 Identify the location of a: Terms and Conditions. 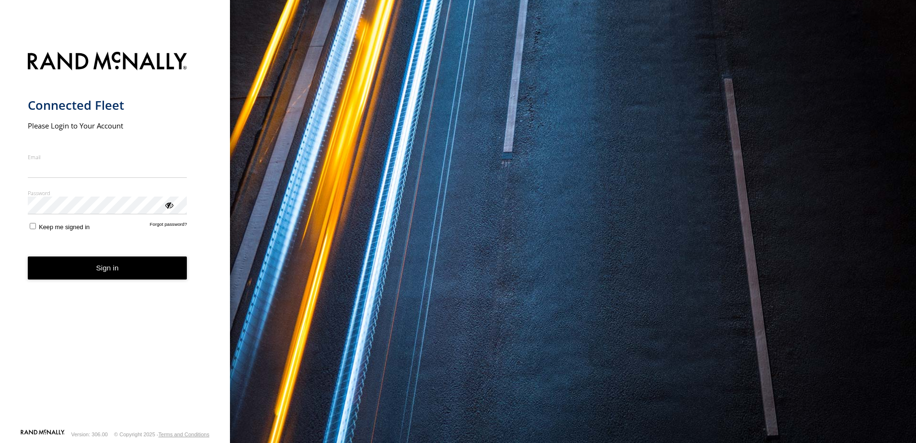
(184, 434).